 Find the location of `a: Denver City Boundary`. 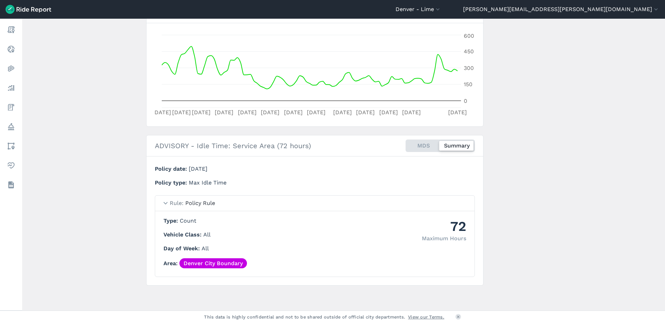

a: Denver City Boundary is located at coordinates (213, 263).